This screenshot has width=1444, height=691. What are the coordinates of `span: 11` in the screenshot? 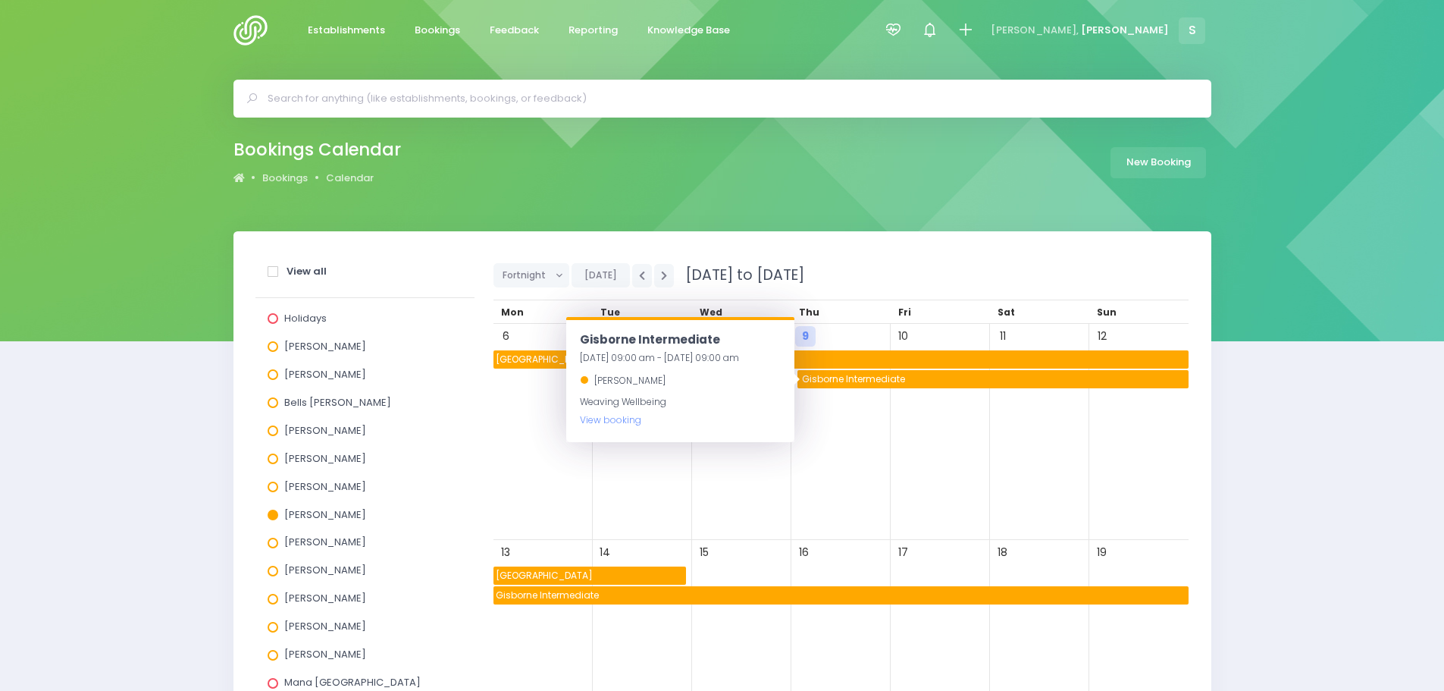 It's located at (1002, 336).